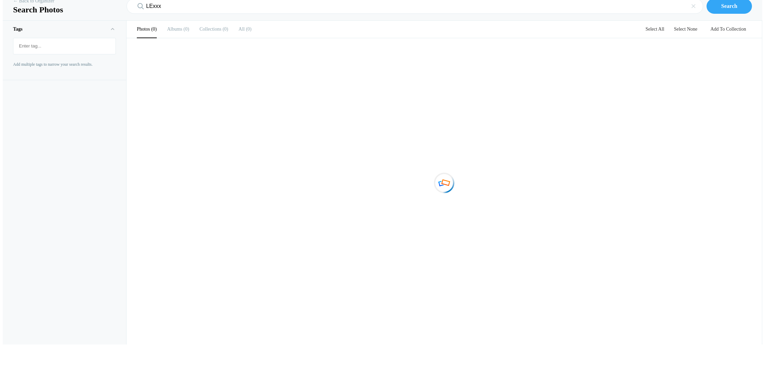 Image resolution: width=765 pixels, height=383 pixels. I want to click on b: All, so click(242, 29).